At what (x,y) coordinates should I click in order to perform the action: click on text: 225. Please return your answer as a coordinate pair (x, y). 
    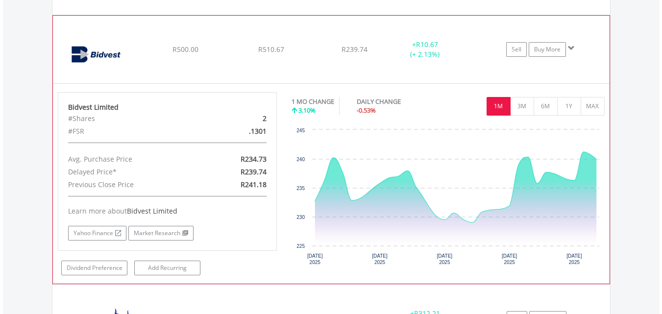
    Looking at the image, I should click on (300, 246).